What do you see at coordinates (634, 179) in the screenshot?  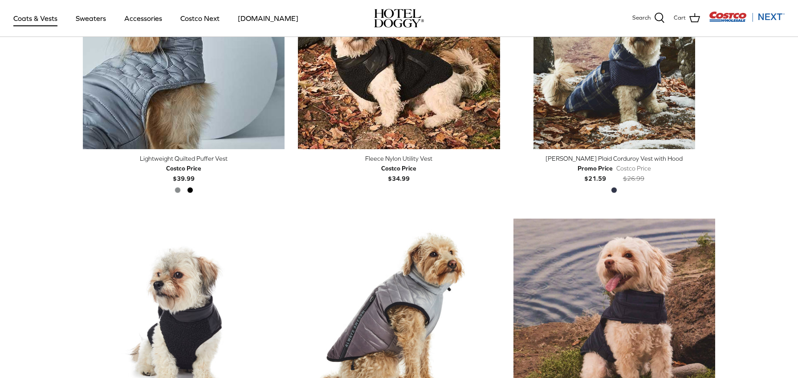 I see `s: $26.99` at bounding box center [634, 179].